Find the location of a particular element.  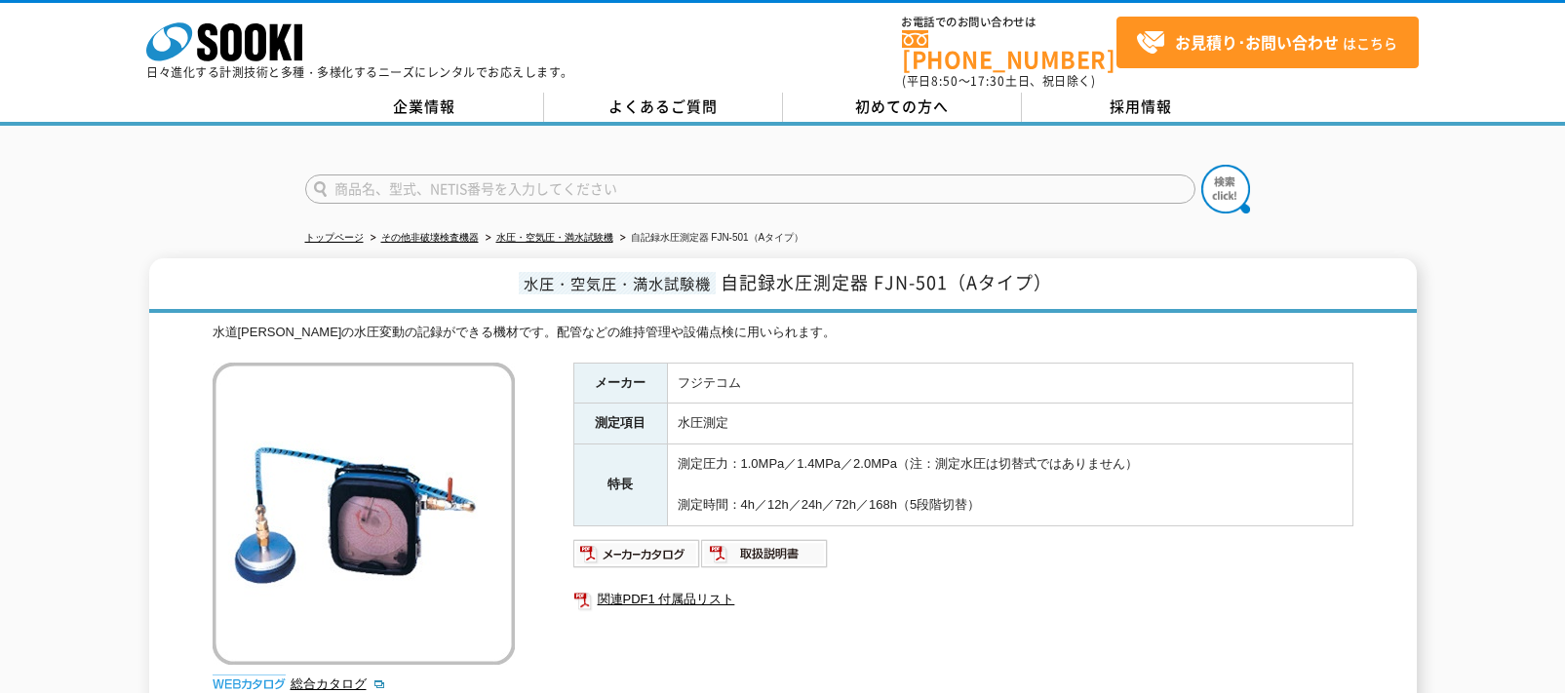

span: お電話でのお問い合わせは is located at coordinates (1009, 22).